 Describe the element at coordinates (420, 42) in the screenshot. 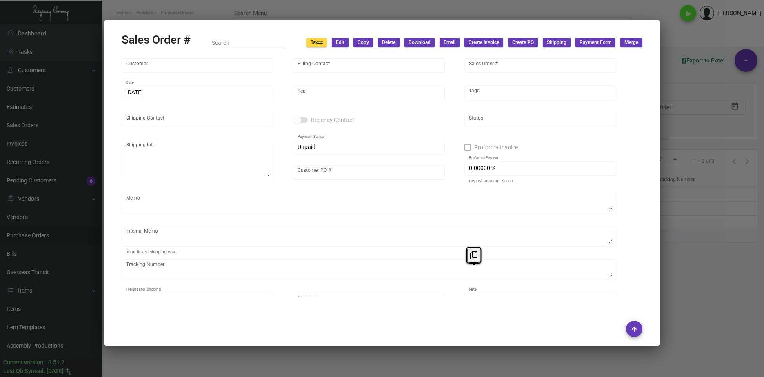

I see `span: Download` at that location.